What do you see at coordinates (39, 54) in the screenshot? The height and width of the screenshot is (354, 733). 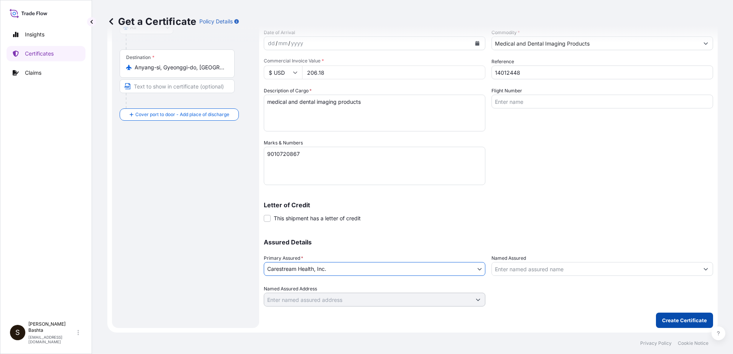 I see `p: Certificates` at bounding box center [39, 54].